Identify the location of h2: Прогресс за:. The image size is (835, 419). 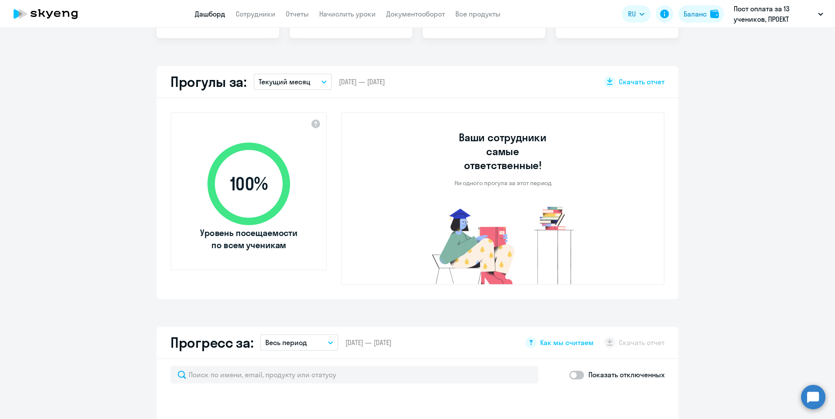
(212, 343).